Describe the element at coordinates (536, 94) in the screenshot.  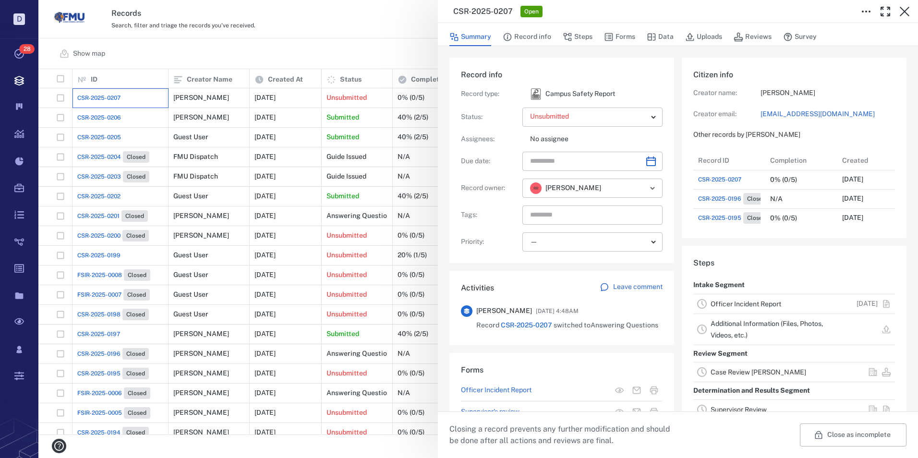
I see `div: Campus Safety Report` at that location.